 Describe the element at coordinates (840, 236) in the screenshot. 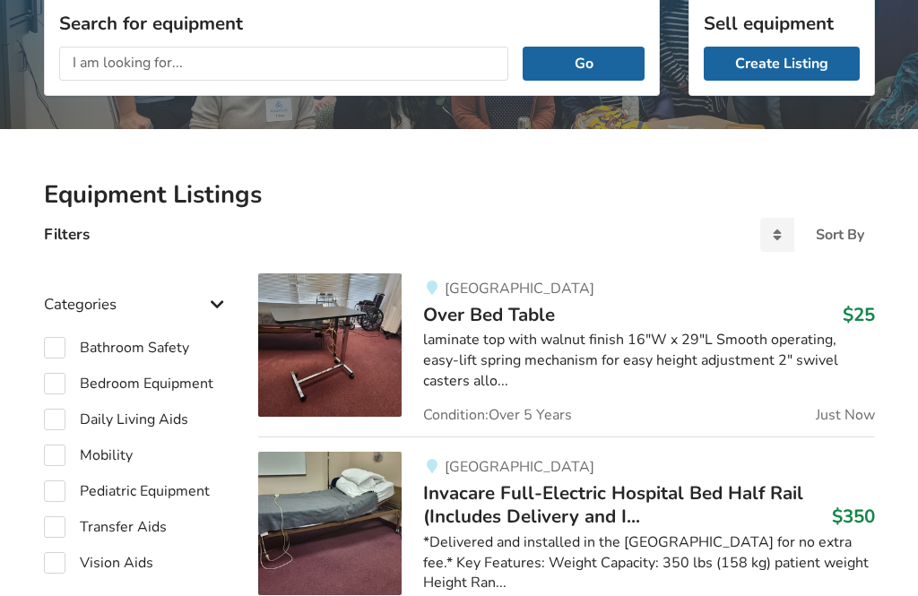

I see `div: Sort By` at that location.